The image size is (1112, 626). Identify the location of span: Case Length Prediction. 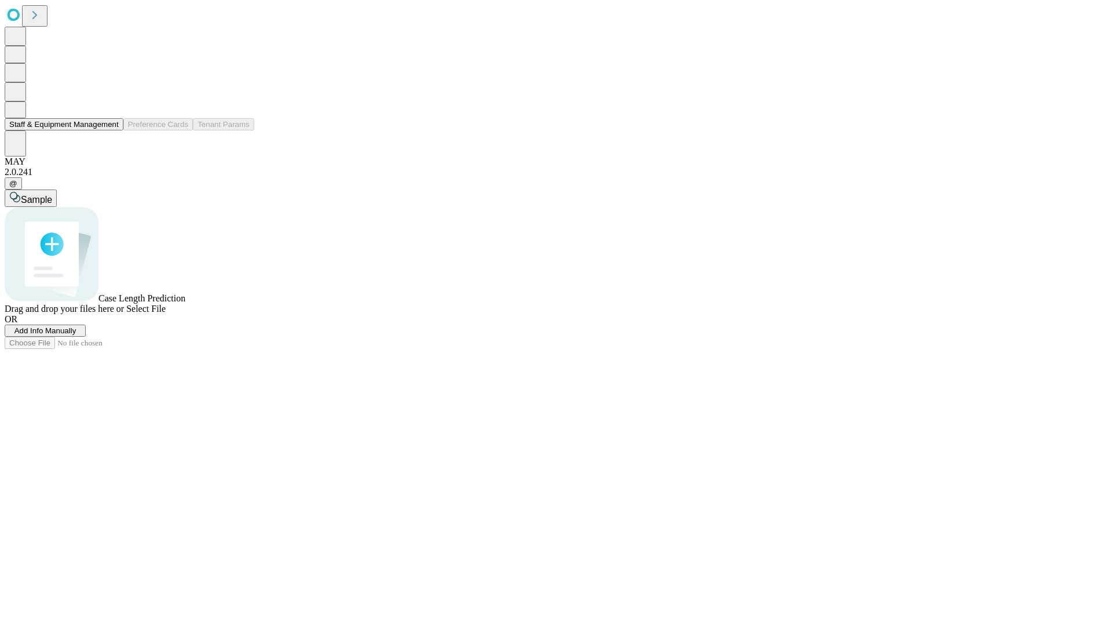
(142, 298).